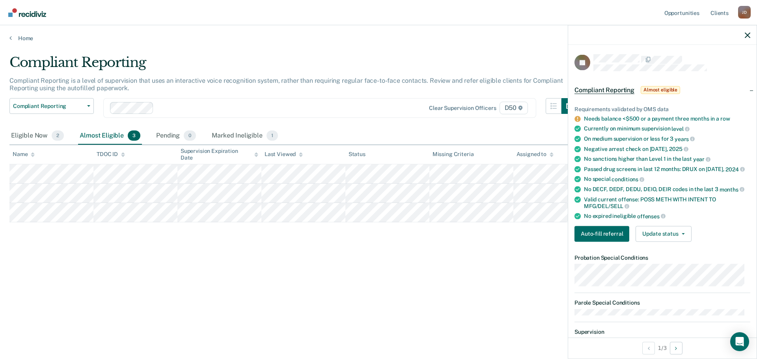  I want to click on span: months, so click(731, 189).